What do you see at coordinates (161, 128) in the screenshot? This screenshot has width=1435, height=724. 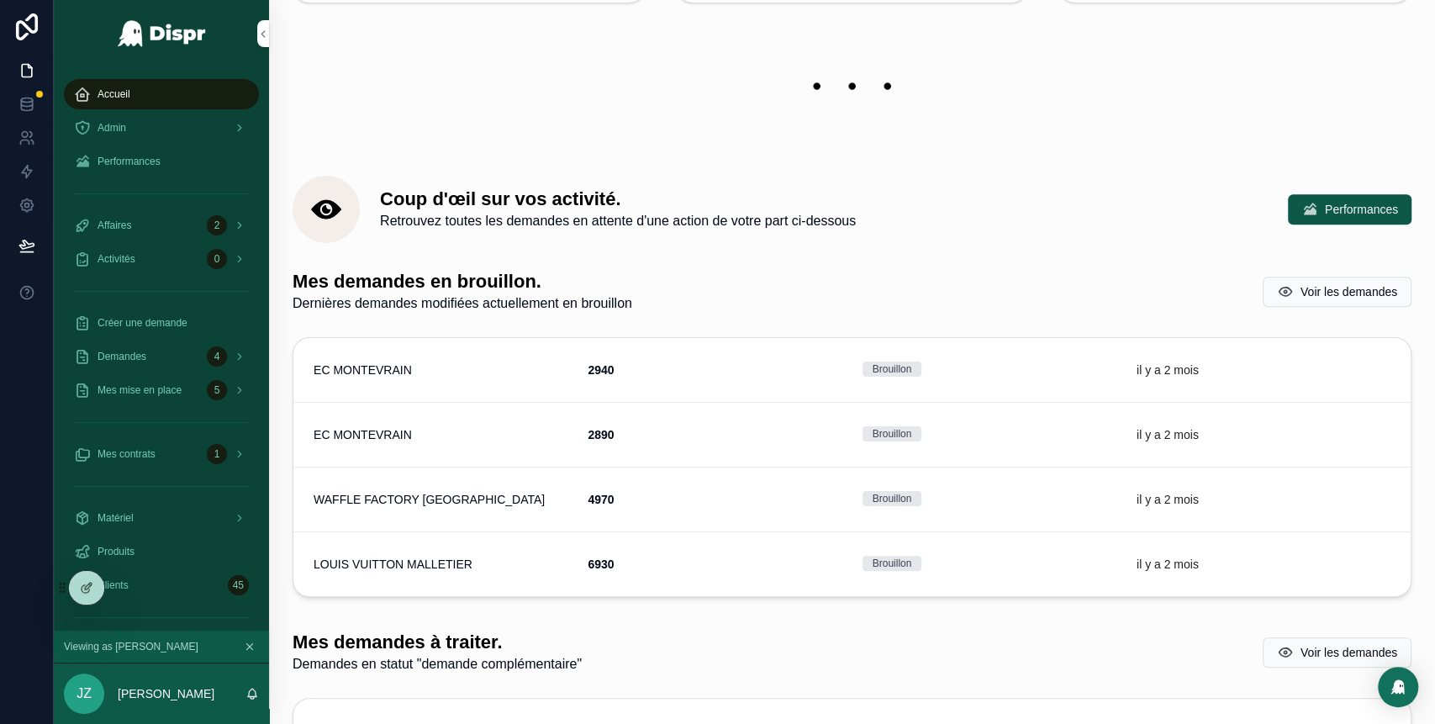 I see `a: Admin` at bounding box center [161, 128].